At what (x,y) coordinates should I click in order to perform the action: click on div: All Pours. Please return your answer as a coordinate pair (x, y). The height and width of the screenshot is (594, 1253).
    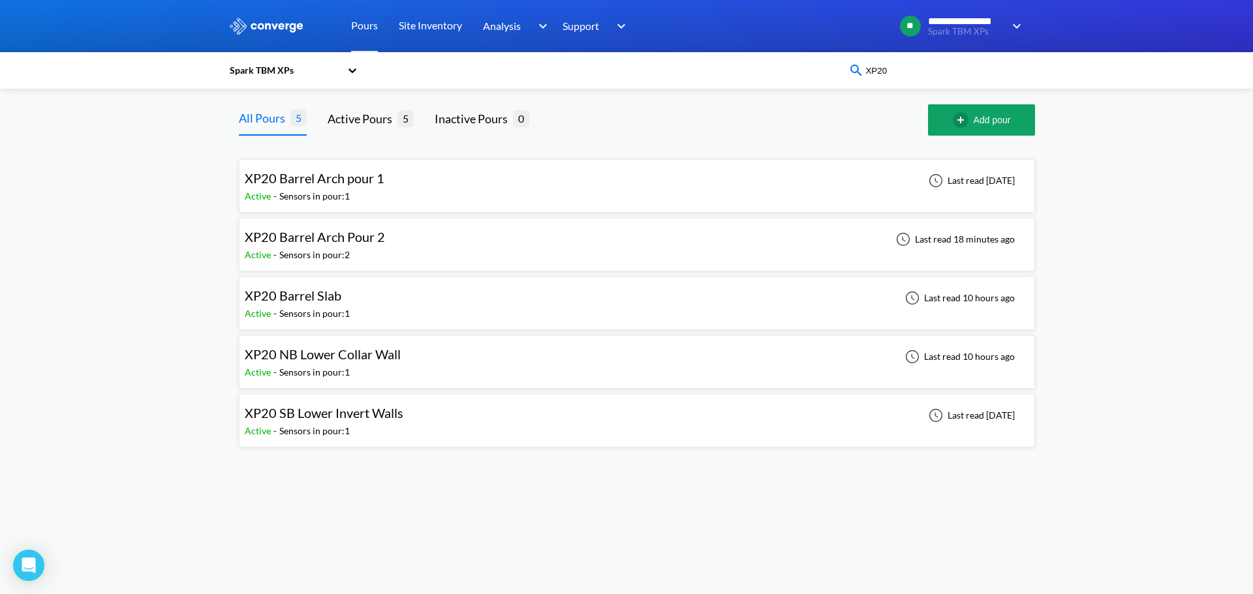
    Looking at the image, I should click on (264, 118).